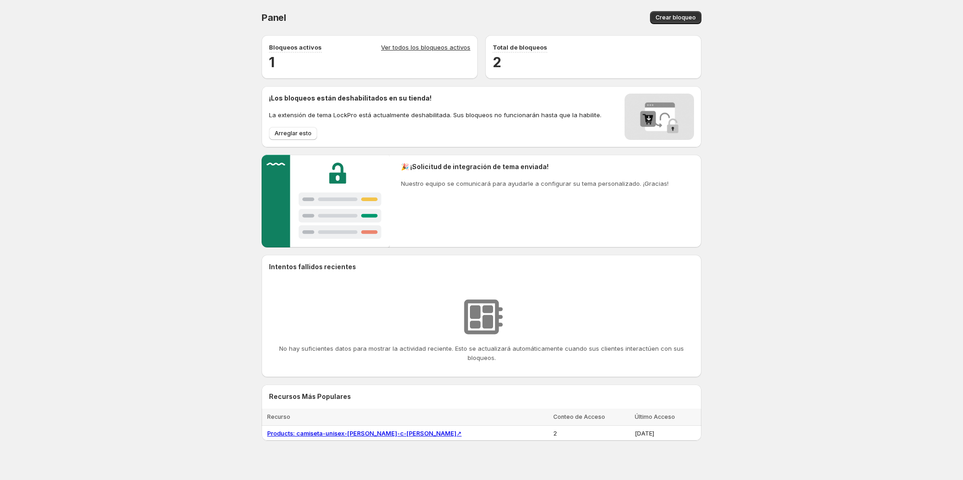 The height and width of the screenshot is (480, 963). Describe the element at coordinates (293, 133) in the screenshot. I see `span: Arreglar esto` at that location.